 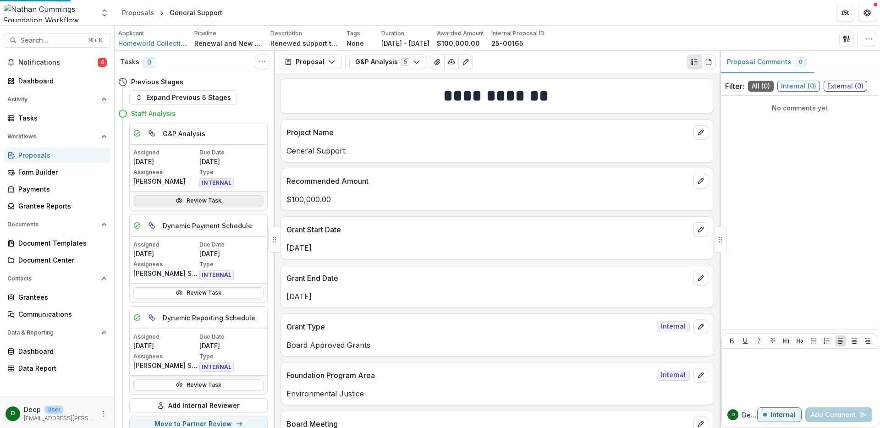 I want to click on p: Grant Type, so click(x=470, y=327).